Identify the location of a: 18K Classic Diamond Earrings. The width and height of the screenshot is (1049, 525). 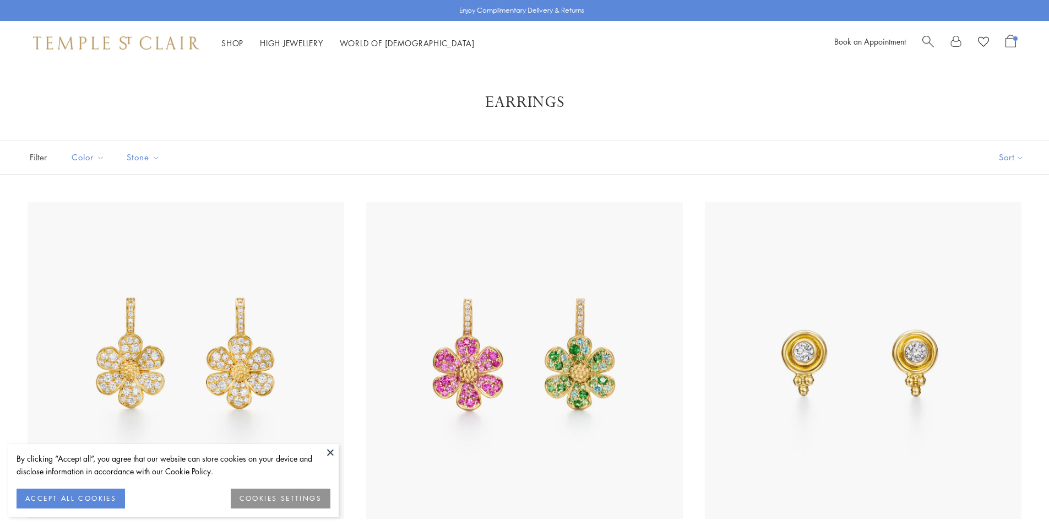
(863, 360).